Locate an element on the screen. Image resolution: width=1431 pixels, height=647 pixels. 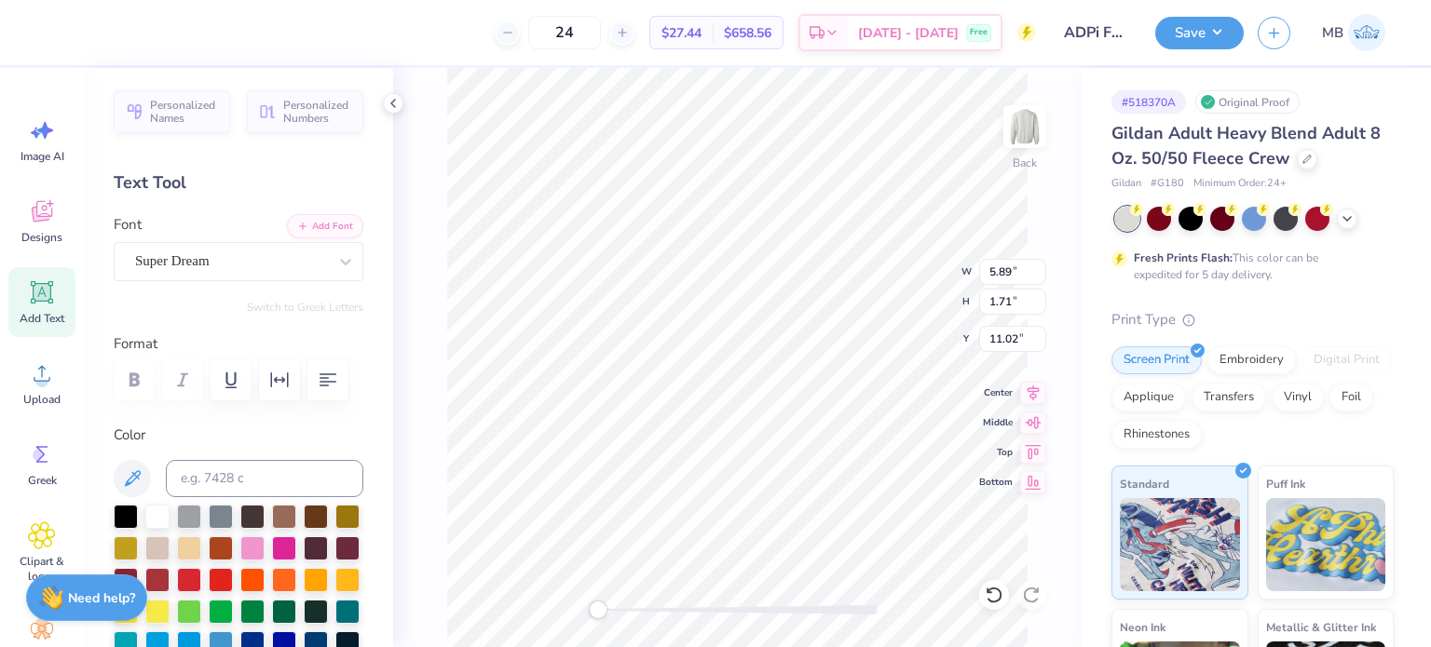
div: Applique is located at coordinates (1149, 398).